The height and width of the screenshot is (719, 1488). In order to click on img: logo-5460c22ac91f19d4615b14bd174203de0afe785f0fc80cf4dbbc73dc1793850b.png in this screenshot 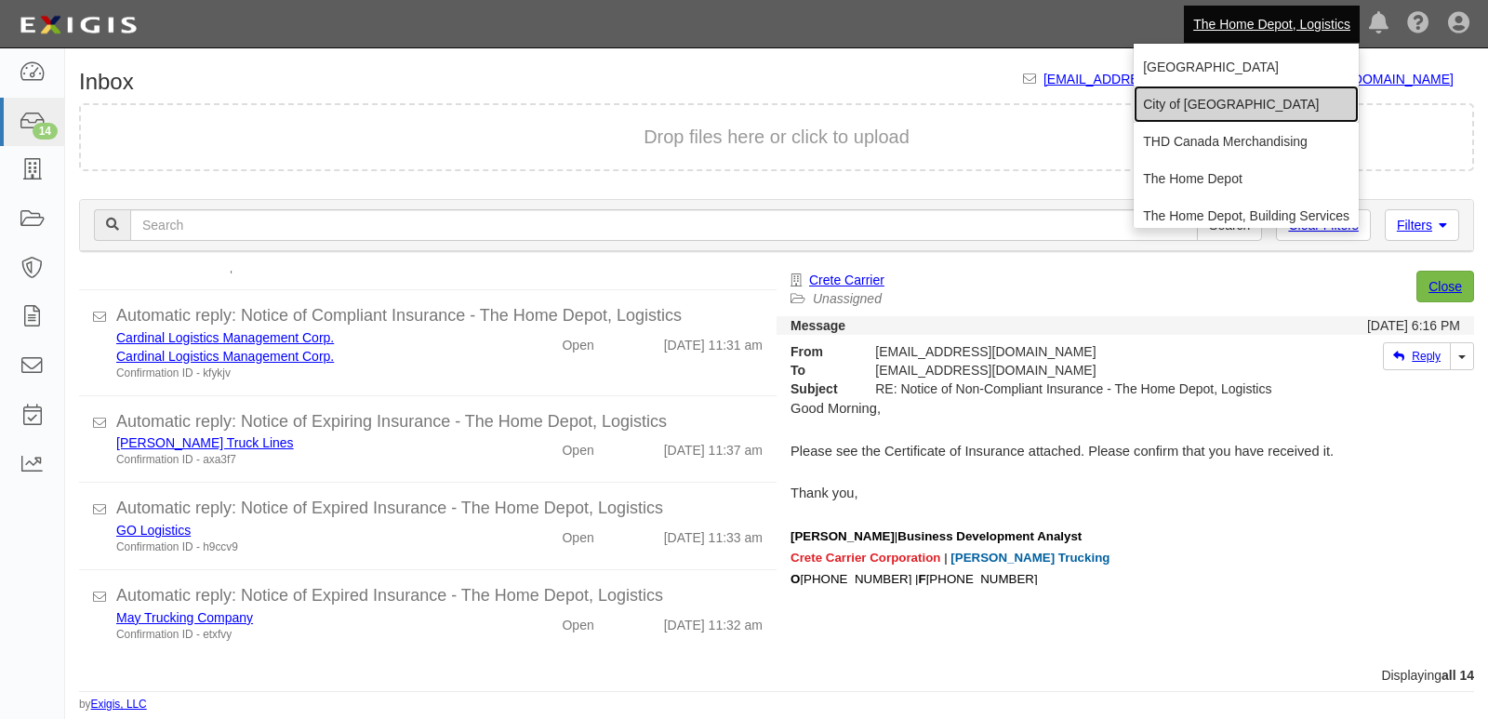, I will do `click(78, 25)`.